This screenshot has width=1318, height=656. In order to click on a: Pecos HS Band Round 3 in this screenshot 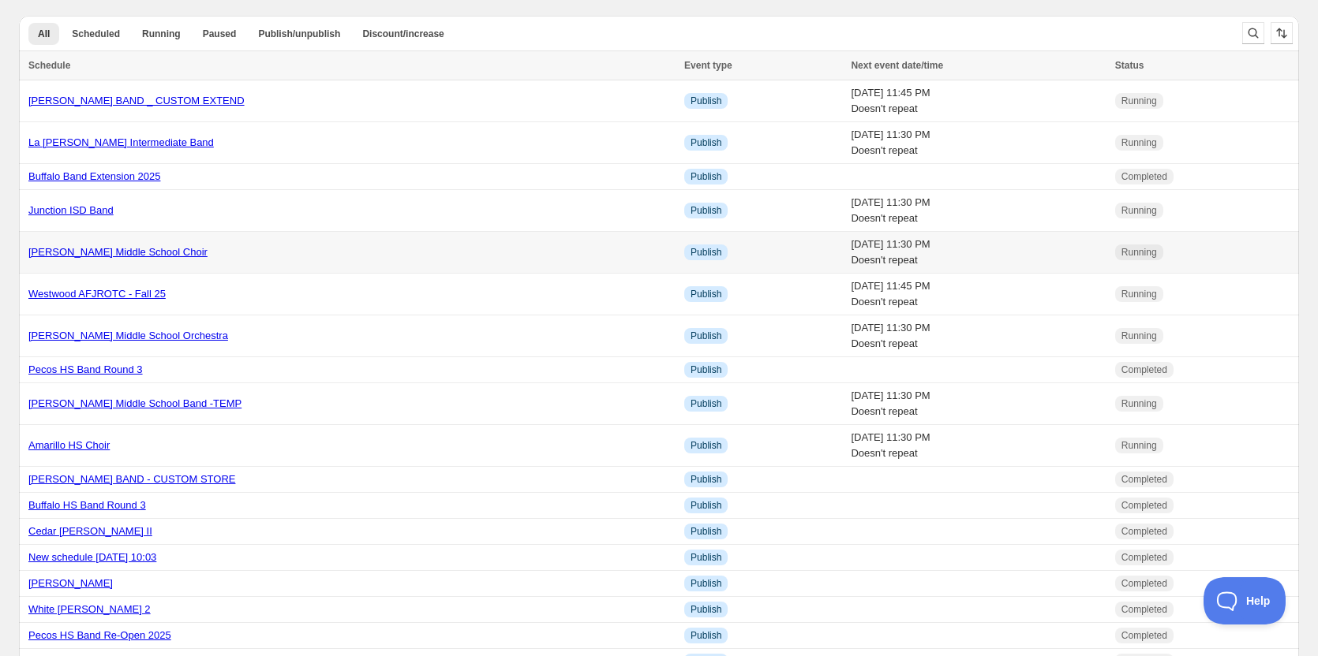, I will do `click(85, 369)`.